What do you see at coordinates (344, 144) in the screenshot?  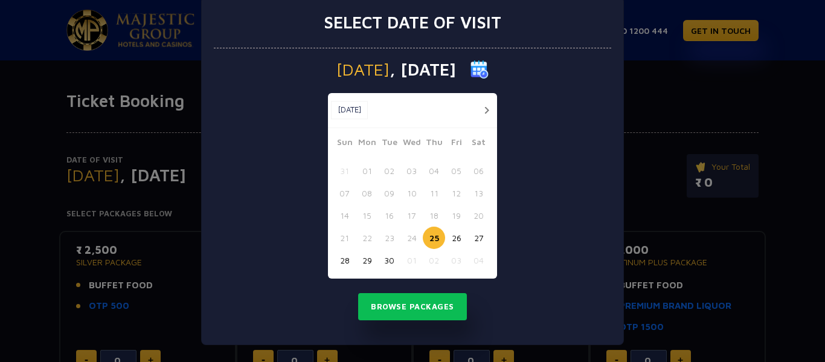 I see `span: Sun` at bounding box center [344, 144].